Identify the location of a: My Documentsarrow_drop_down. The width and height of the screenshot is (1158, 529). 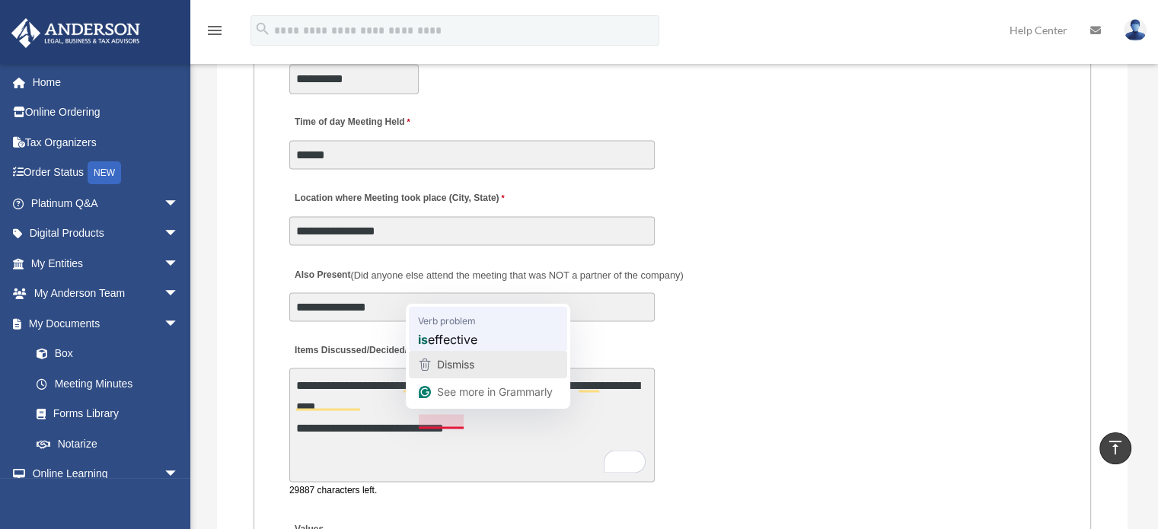
(106, 324).